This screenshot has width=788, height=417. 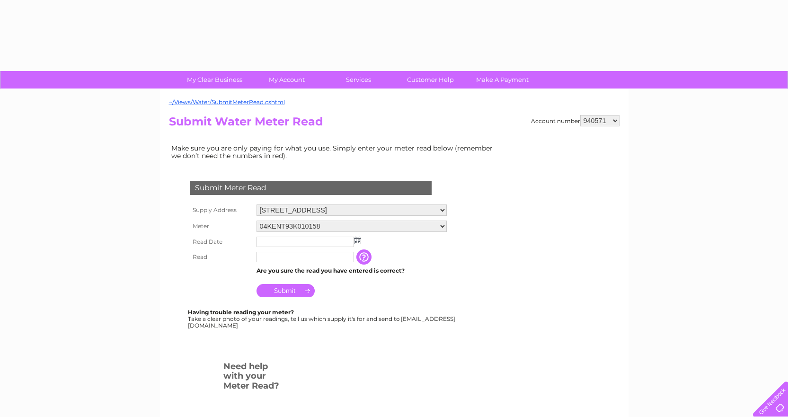 What do you see at coordinates (311, 188) in the screenshot?
I see `div: Submit Meter Read` at bounding box center [311, 188].